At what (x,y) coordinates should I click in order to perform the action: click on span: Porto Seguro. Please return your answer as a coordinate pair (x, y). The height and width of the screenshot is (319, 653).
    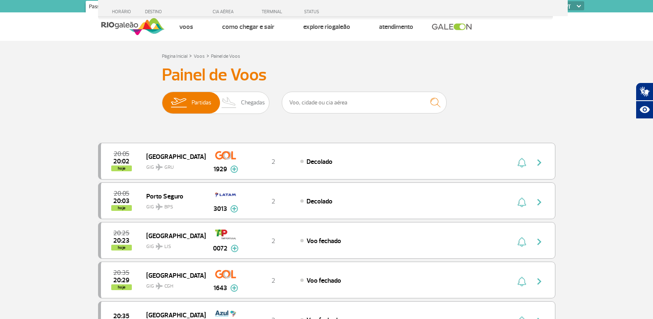
    Looking at the image, I should click on (173, 196).